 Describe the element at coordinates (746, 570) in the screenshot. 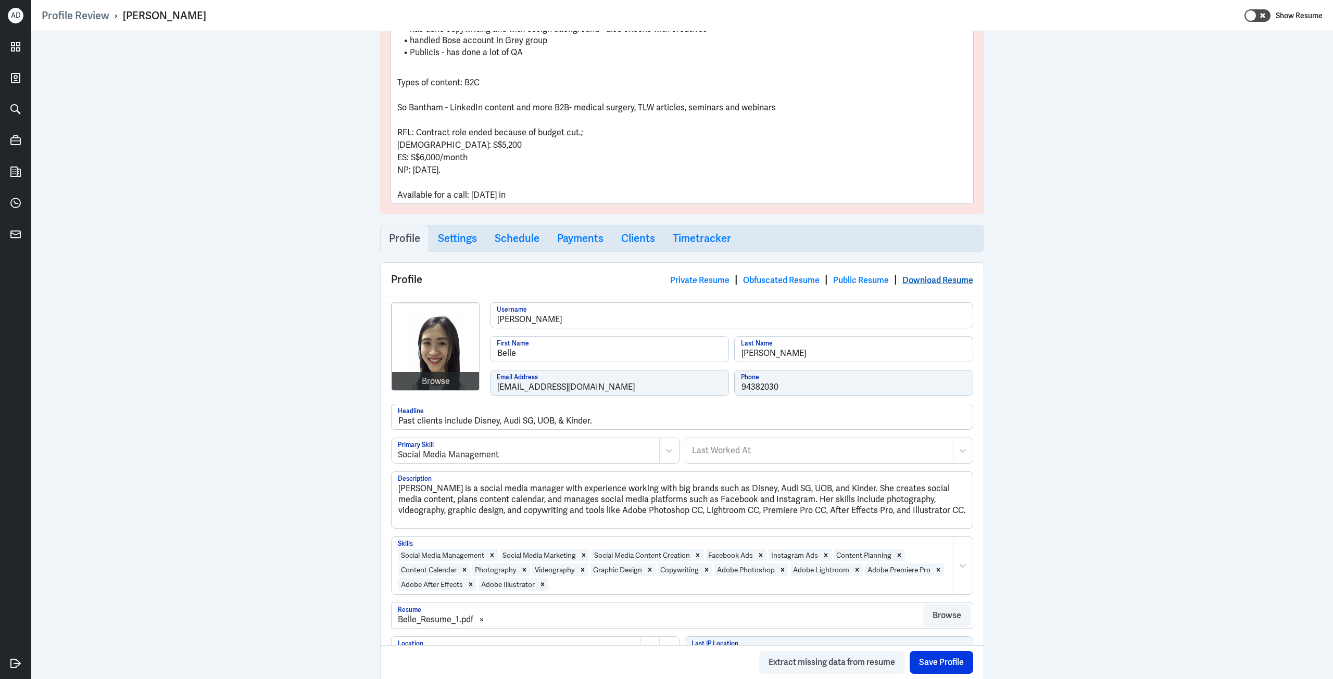

I see `div: Adobe Photoshop` at that location.